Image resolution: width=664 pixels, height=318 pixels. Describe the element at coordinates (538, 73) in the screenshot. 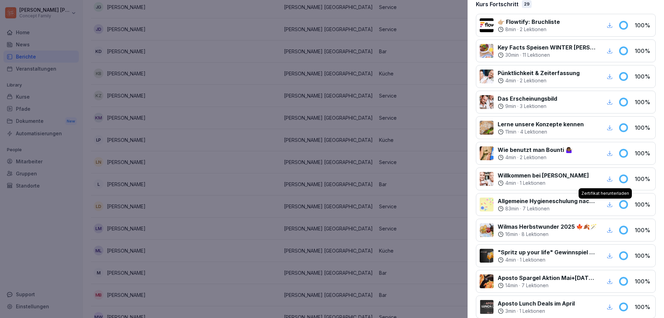

I see `p: Pünktlichkeit & Zeiterfassung` at that location.